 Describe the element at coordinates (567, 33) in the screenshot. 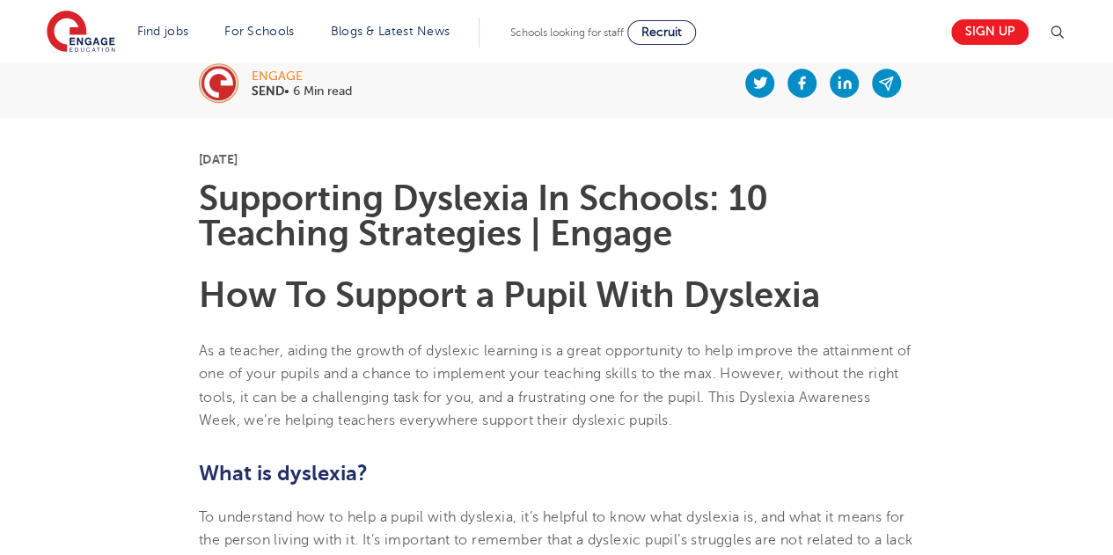

I see `span: Schools looking for staff` at that location.